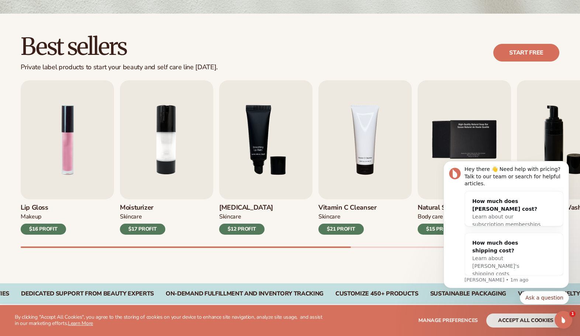 The height and width of the screenshot is (336, 580). I want to click on div: Hey there 👋 Need help with pricing? Talk to our team or search for helpful articles., so click(82, 17).